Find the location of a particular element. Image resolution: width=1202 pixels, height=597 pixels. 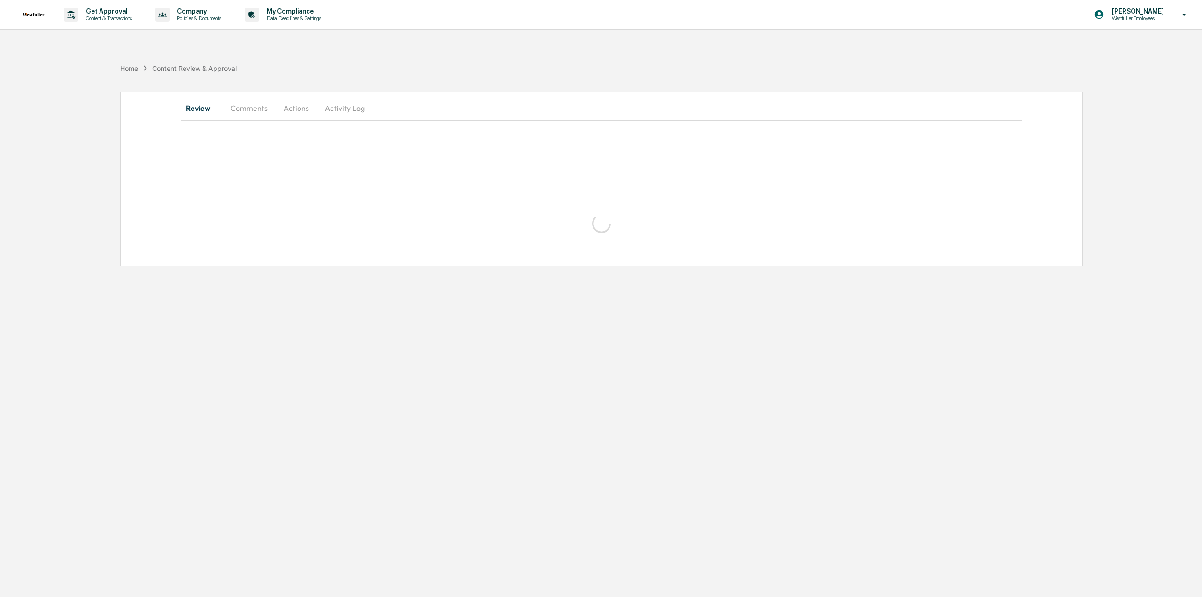

p: Policies & Documents is located at coordinates (198, 18).